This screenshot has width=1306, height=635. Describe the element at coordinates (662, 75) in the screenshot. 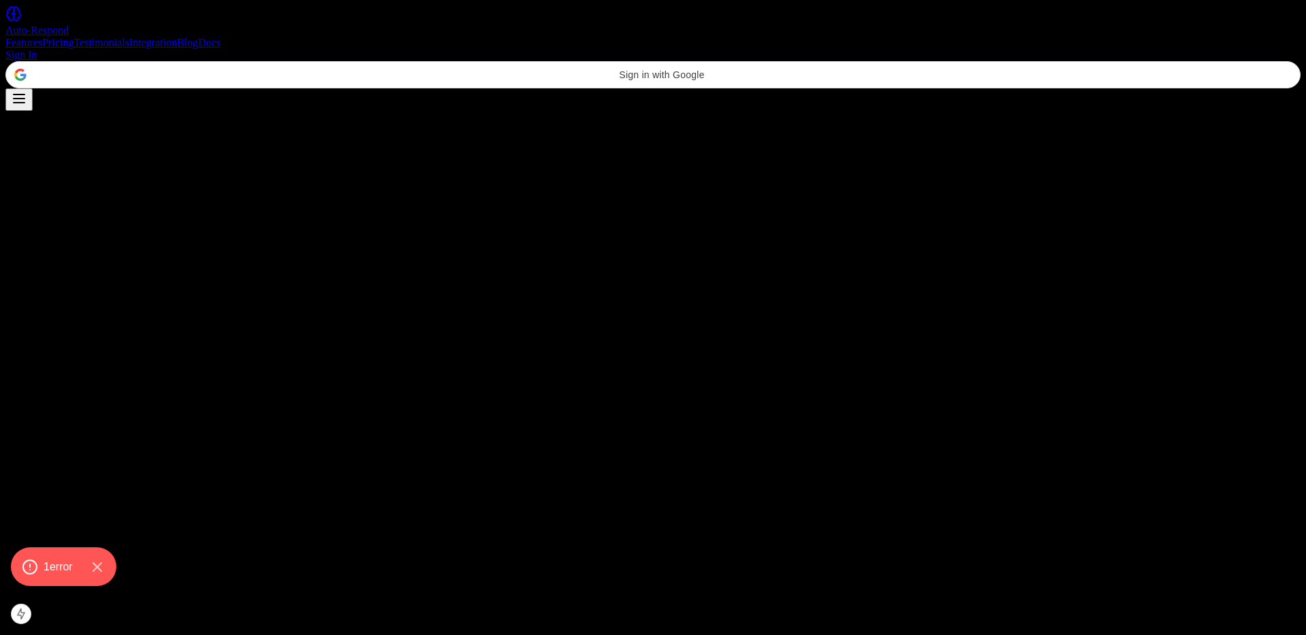

I see `span: Sign in with Google` at that location.